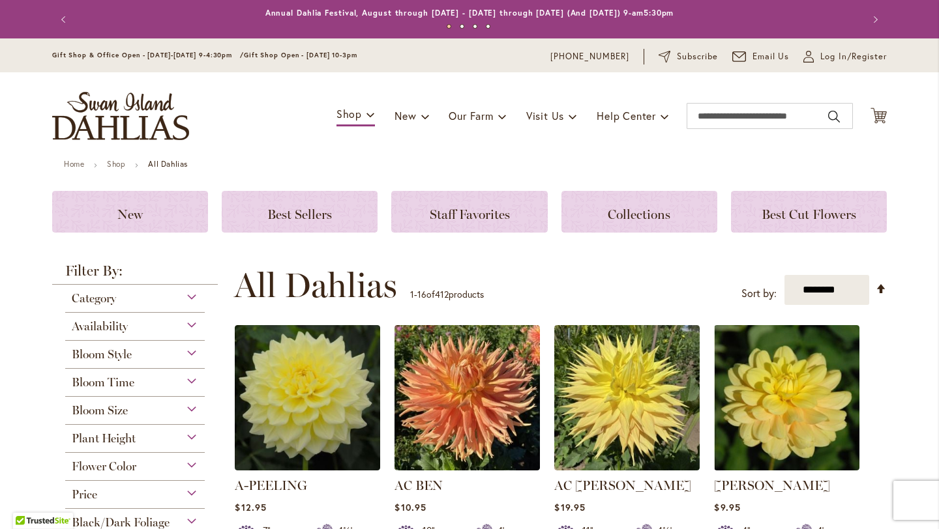 The width and height of the screenshot is (939, 529). Describe the element at coordinates (349, 113) in the screenshot. I see `span: Shop` at that location.